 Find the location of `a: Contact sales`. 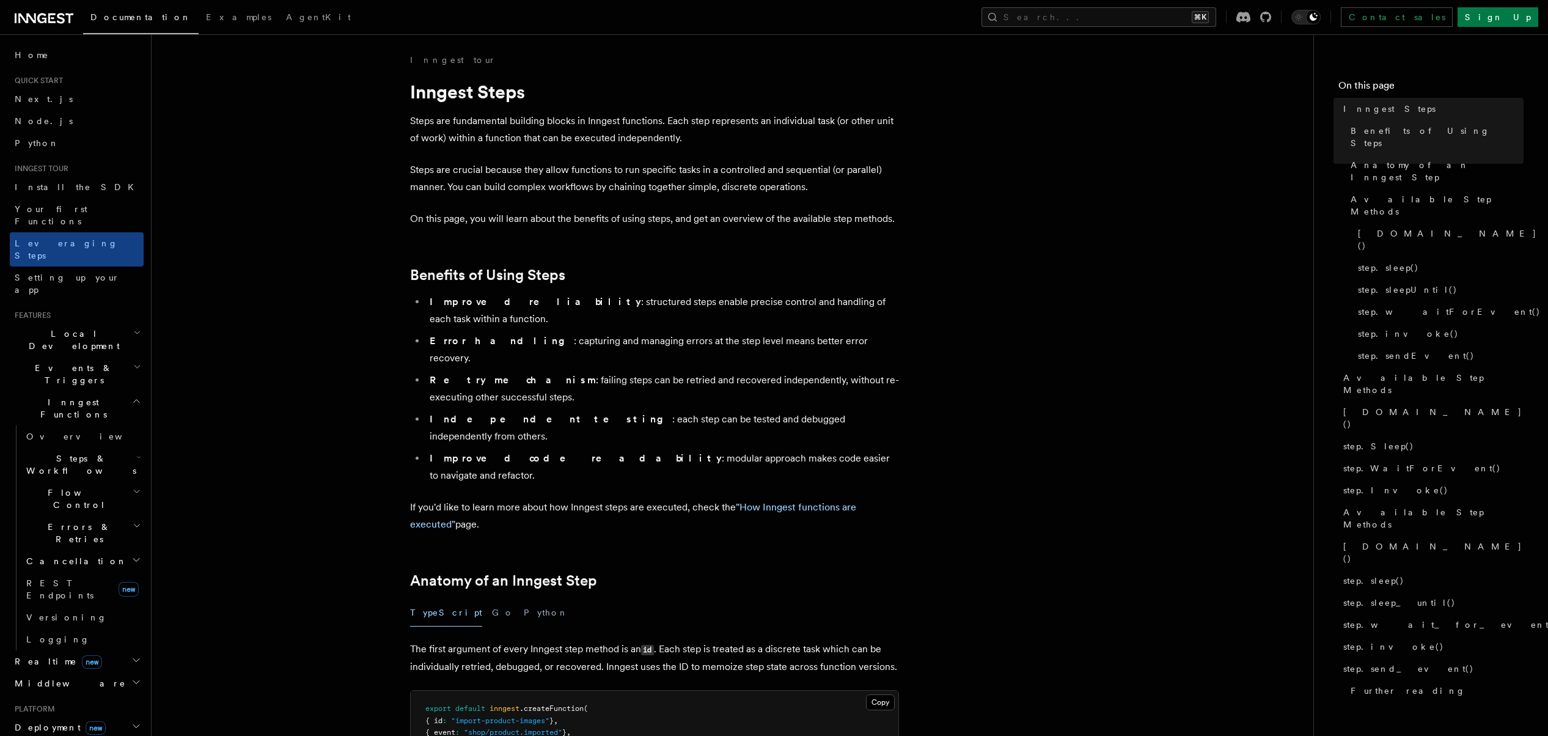

a: Contact sales is located at coordinates (1396, 17).